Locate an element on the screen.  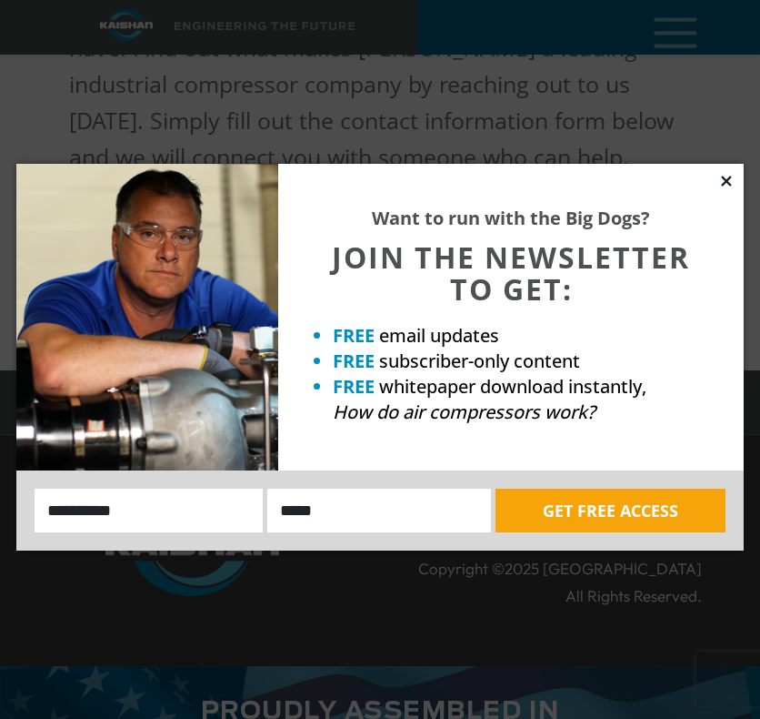
em: How do air compressors work? is located at coordinates (464, 411).